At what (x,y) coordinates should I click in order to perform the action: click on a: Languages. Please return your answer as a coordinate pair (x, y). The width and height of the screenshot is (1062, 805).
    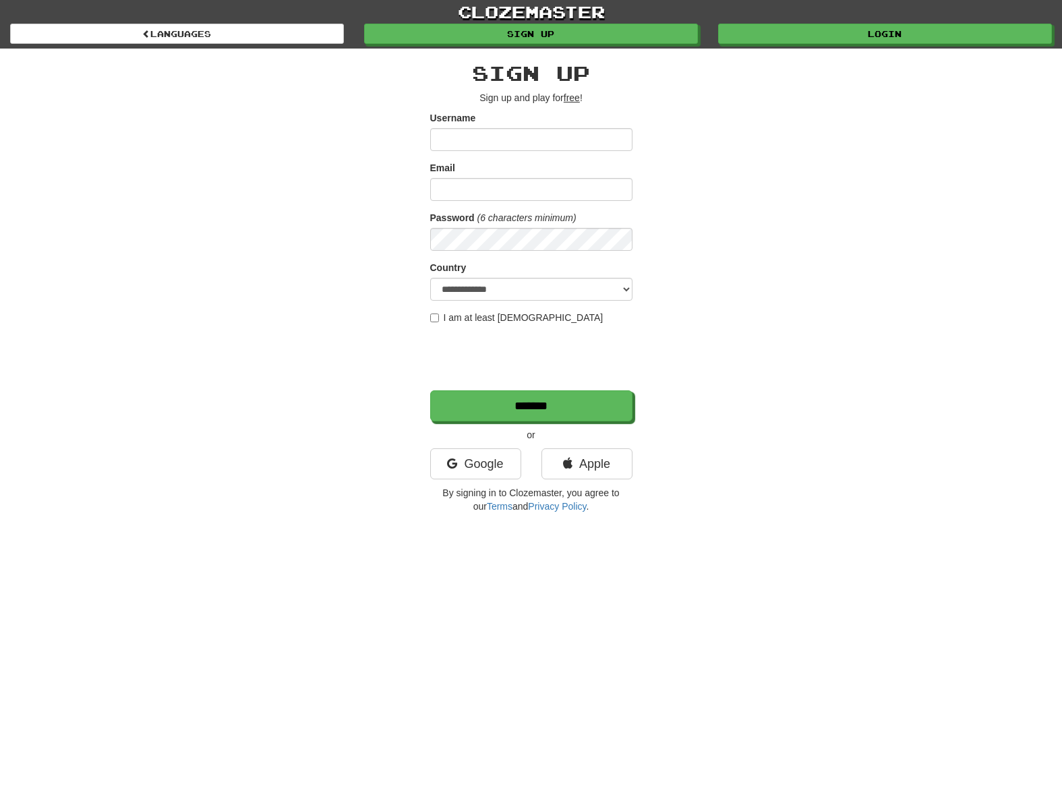
    Looking at the image, I should click on (177, 34).